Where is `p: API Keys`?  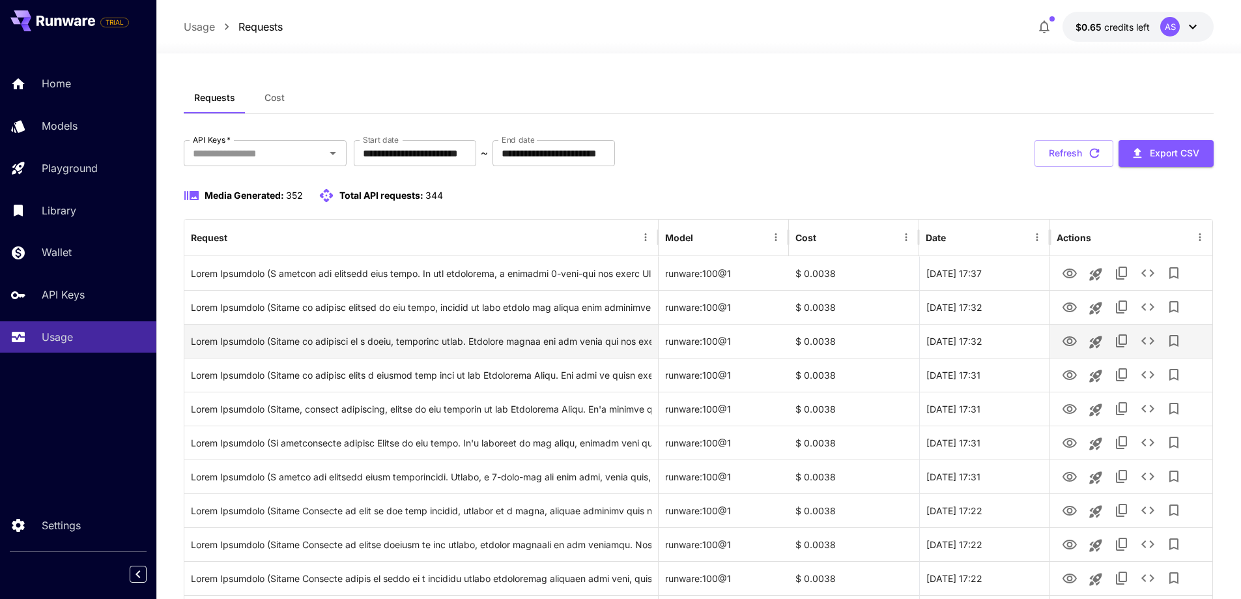 p: API Keys is located at coordinates (63, 295).